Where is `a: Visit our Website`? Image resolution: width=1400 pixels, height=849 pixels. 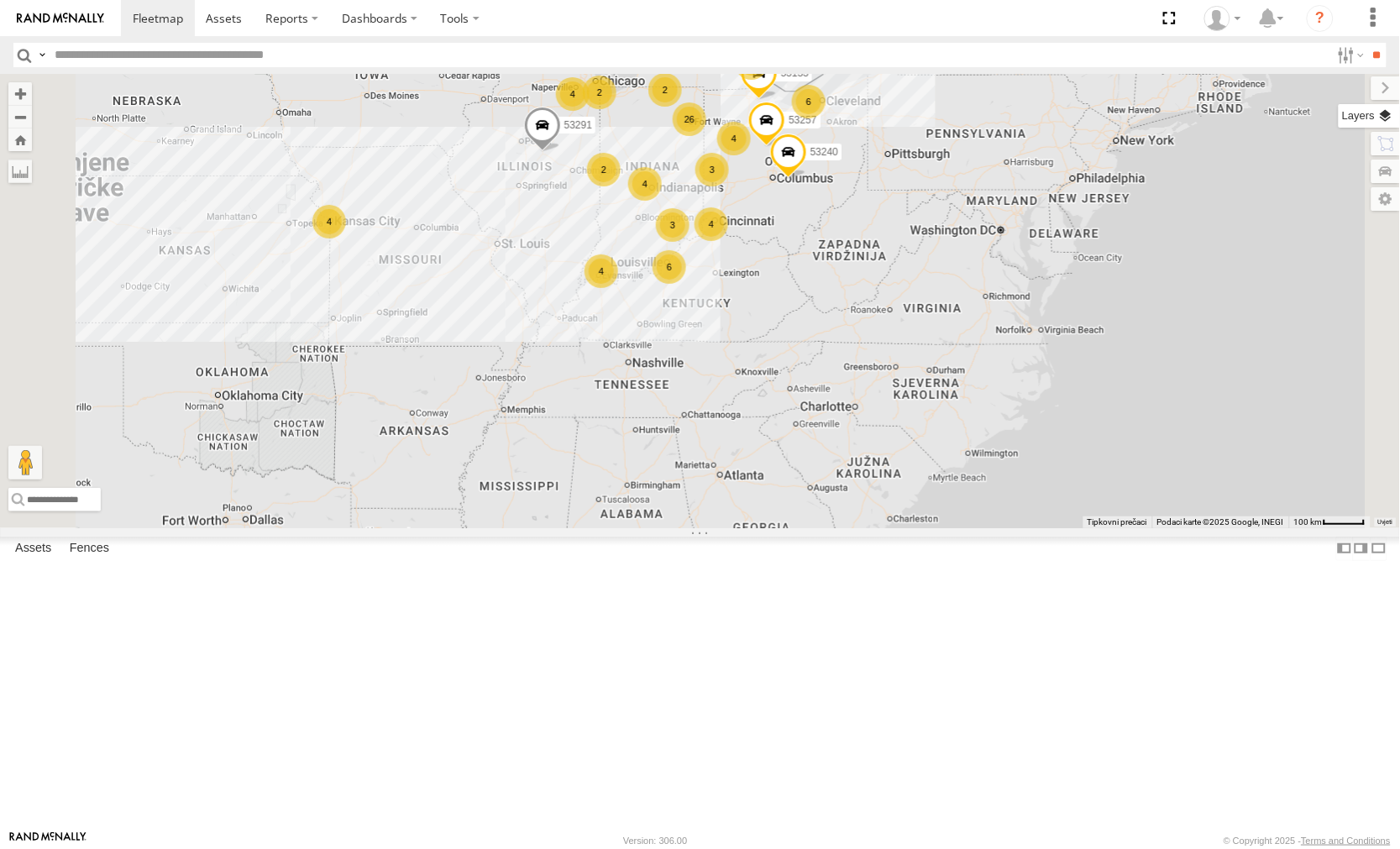
a: Visit our Website is located at coordinates (48, 840).